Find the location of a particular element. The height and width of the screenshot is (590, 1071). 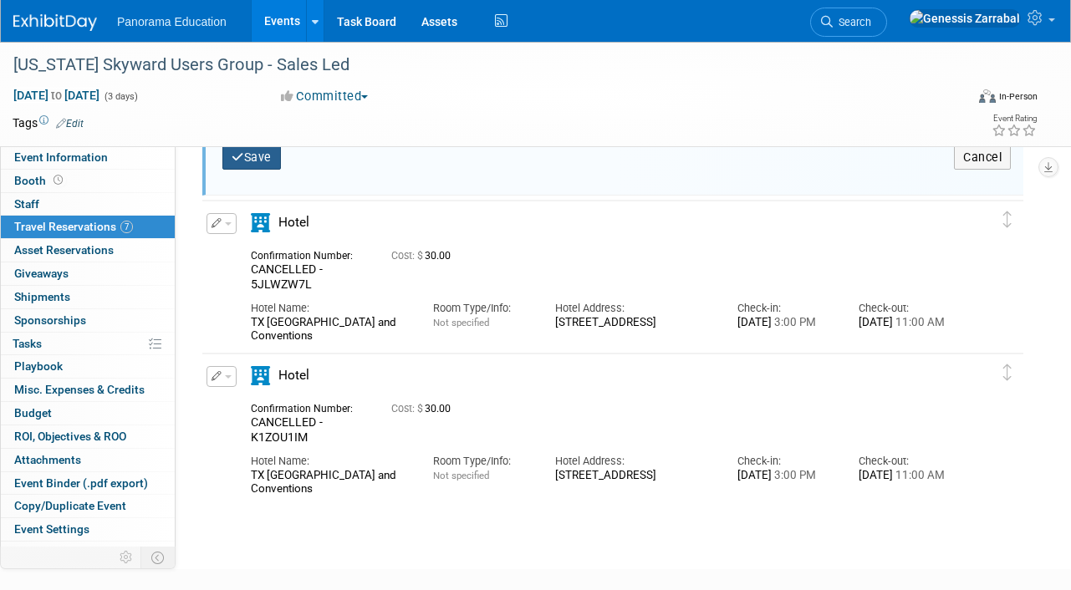

td: Toggle Event Tabs is located at coordinates (158, 558).